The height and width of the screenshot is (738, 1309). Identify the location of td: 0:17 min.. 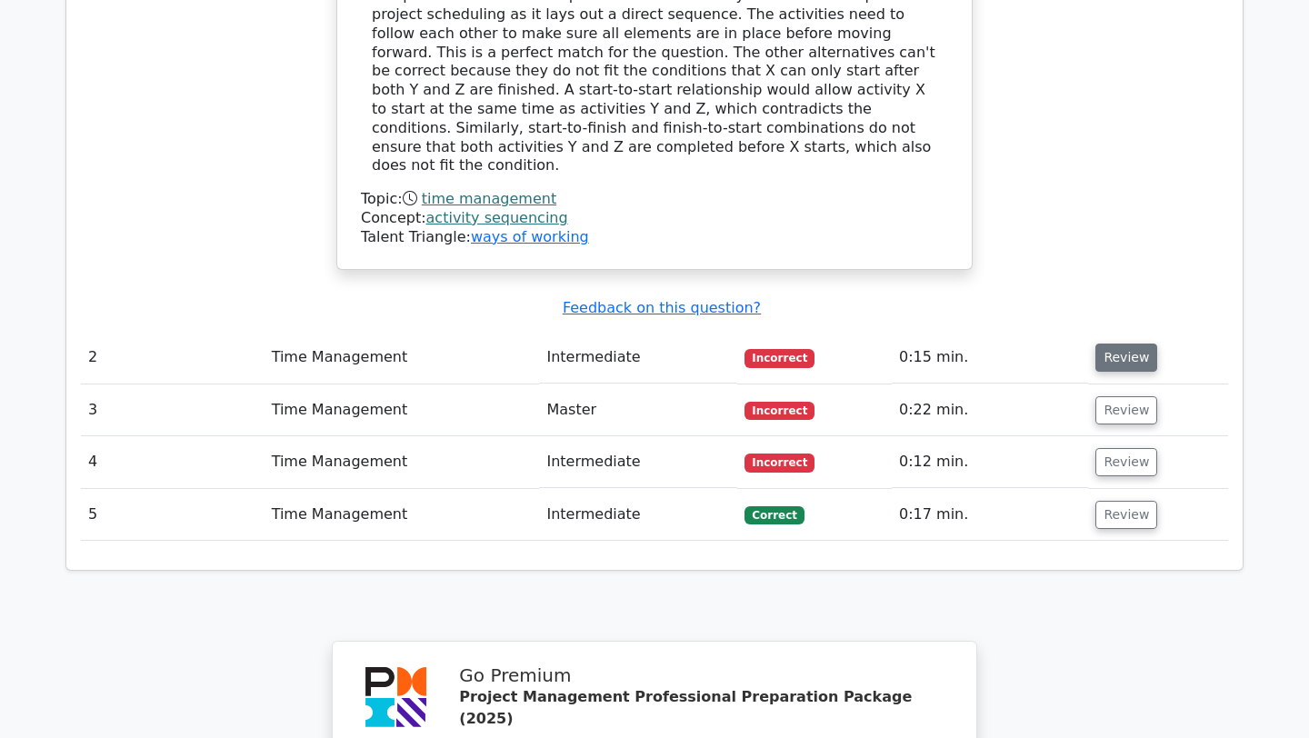
(990, 514).